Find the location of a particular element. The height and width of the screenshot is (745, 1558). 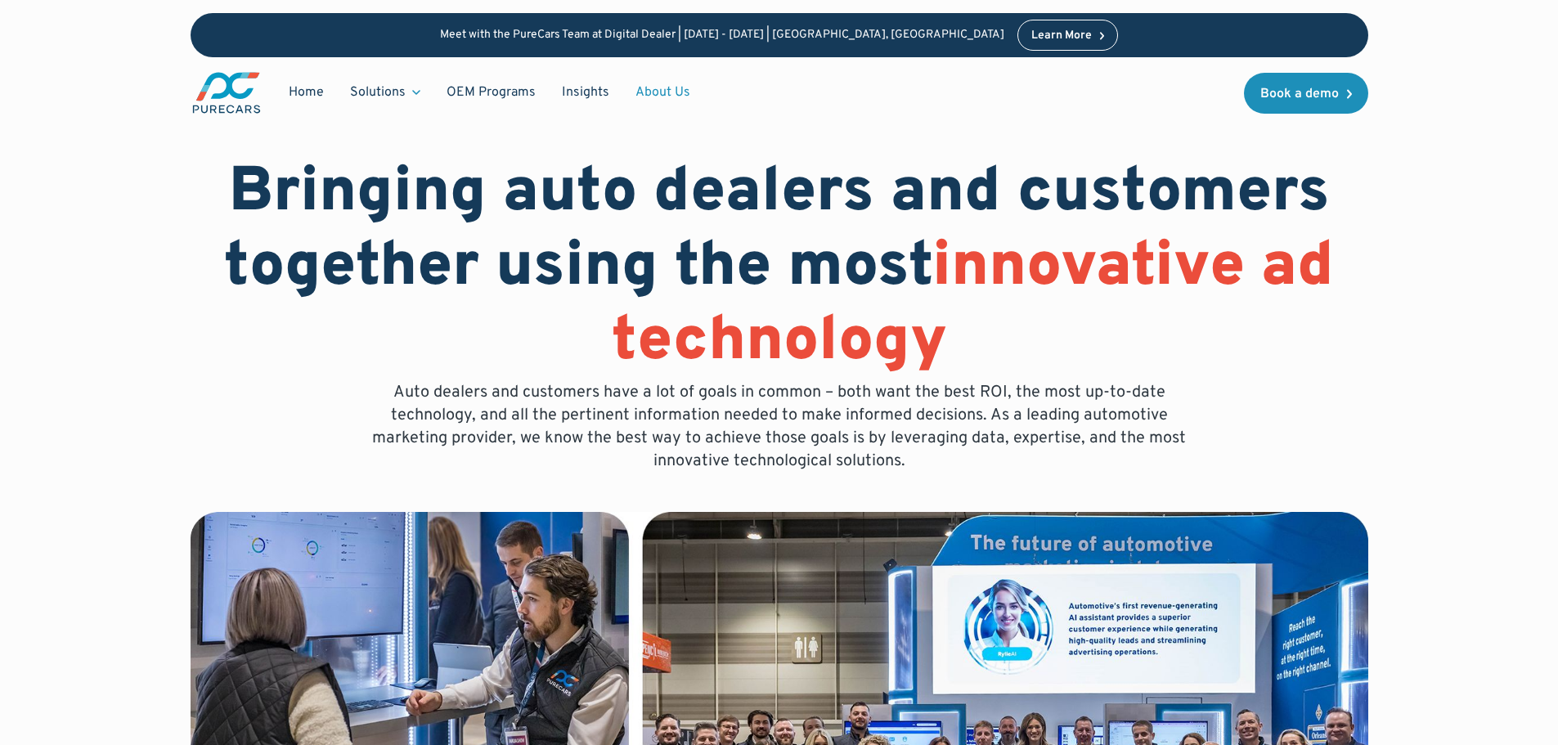

a: Book a demo is located at coordinates (1306, 93).